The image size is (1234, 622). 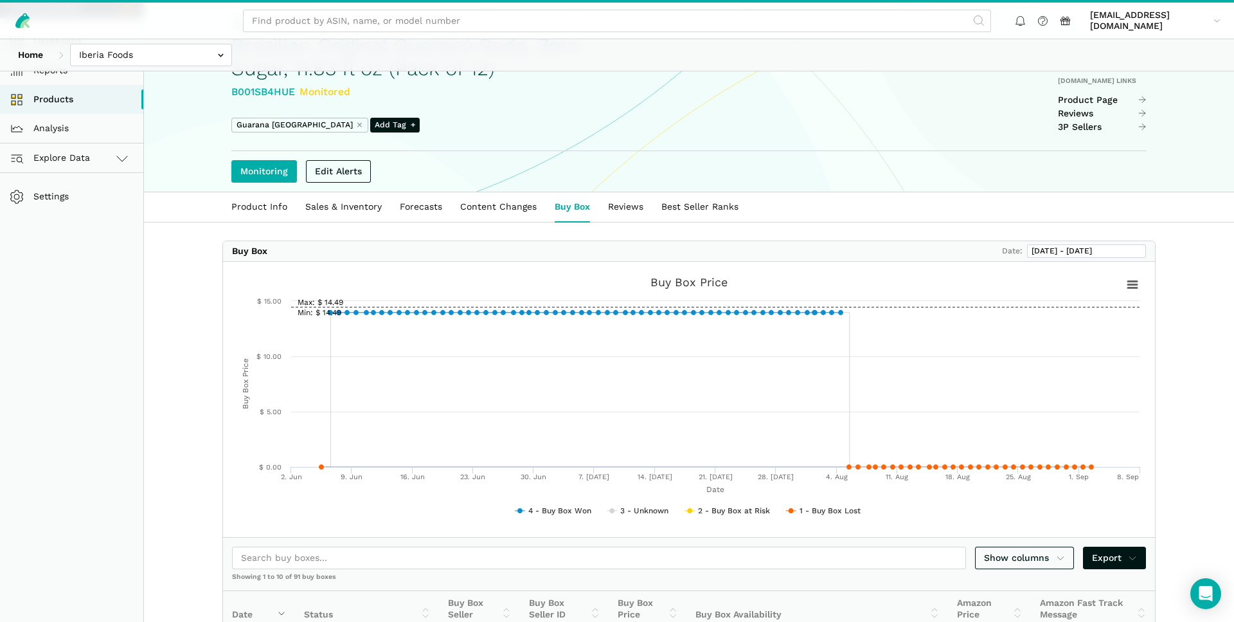 I want to click on tspan: 8. Sep, so click(x=1128, y=476).